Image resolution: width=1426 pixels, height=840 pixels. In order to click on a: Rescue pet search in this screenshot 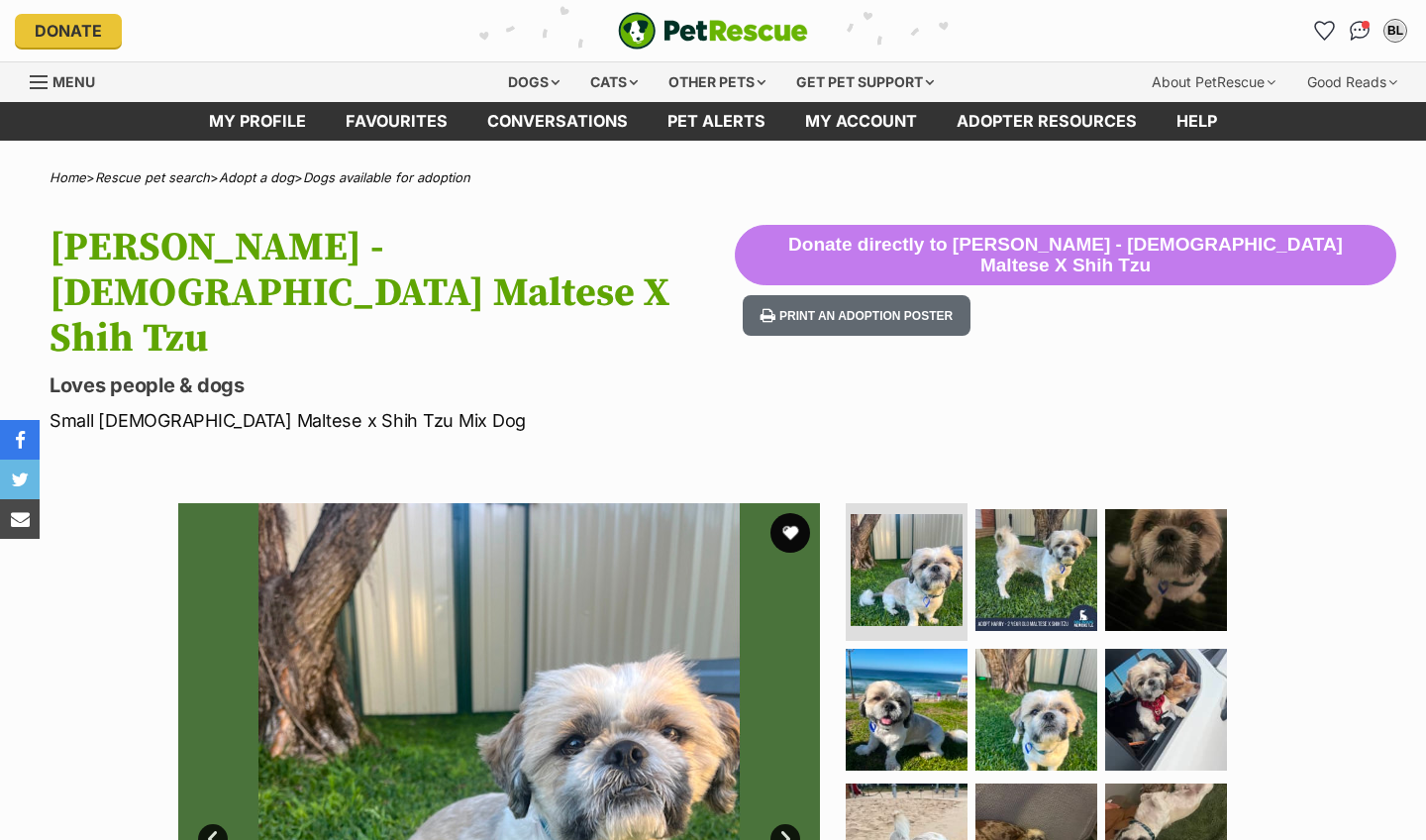, I will do `click(152, 177)`.